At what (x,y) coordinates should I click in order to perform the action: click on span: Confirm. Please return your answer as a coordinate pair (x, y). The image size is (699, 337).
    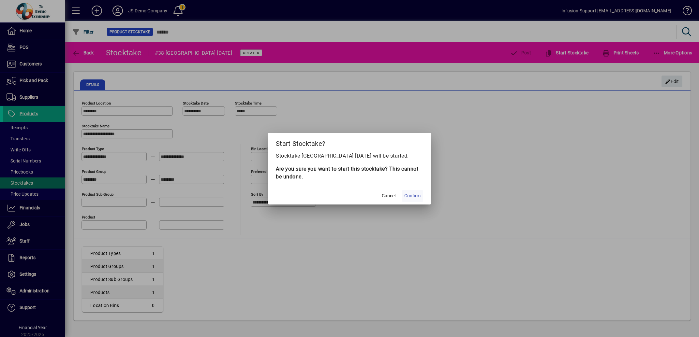
    Looking at the image, I should click on (412, 196).